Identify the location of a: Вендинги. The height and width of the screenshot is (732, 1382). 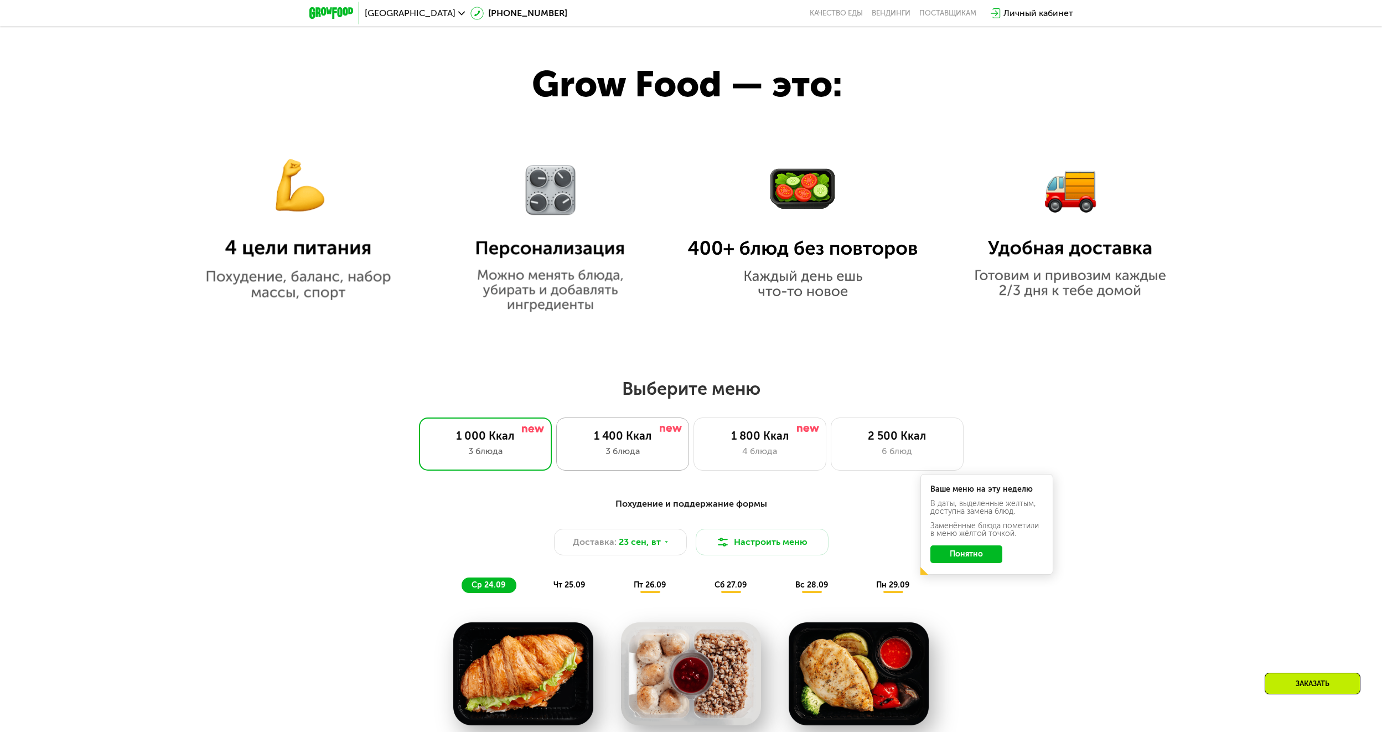
(891, 13).